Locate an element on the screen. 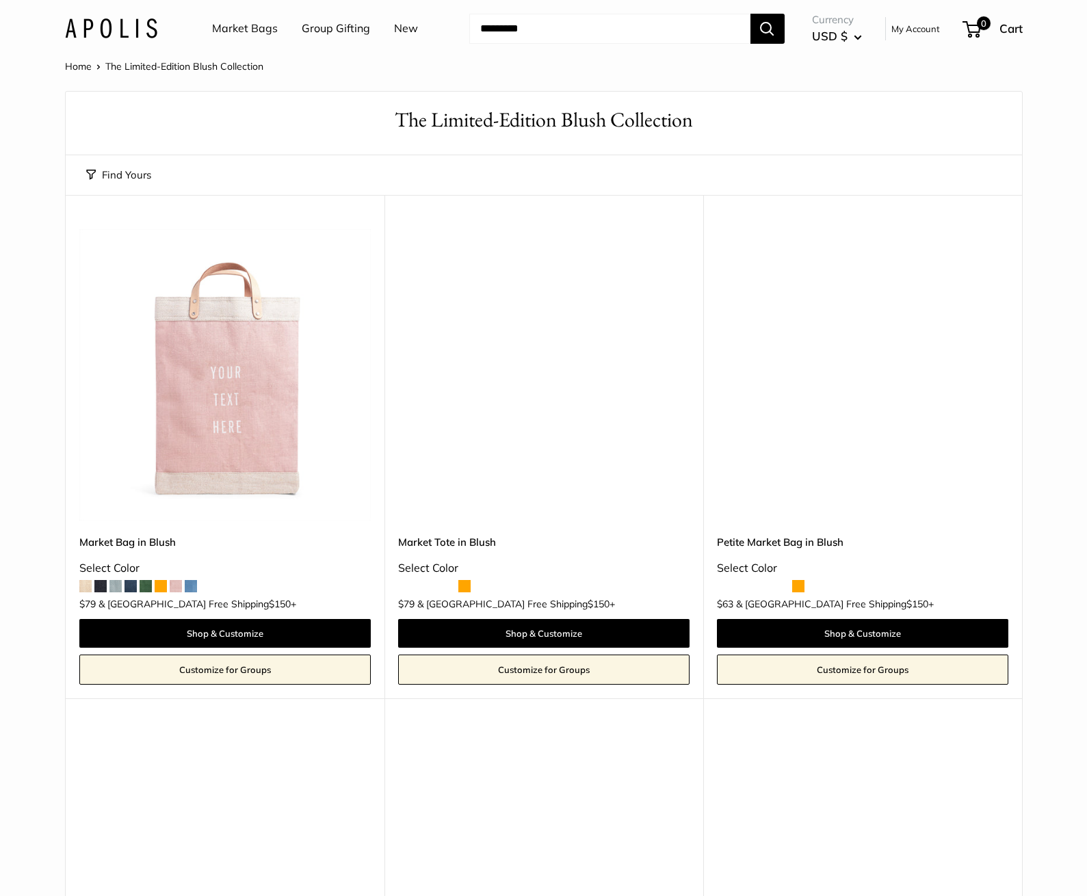  a: My Account is located at coordinates (915, 29).